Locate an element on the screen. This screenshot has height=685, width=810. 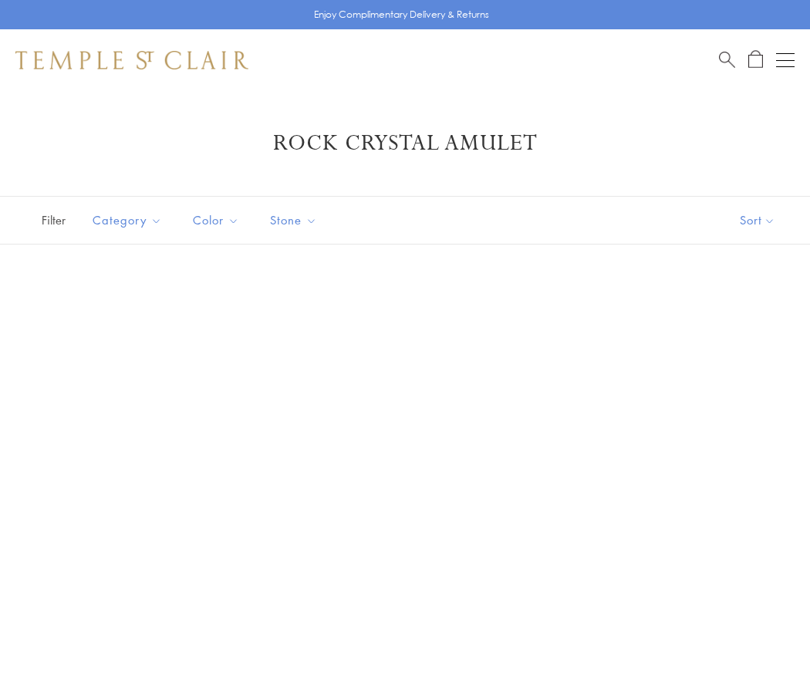
button: Open navigation is located at coordinates (786, 60).